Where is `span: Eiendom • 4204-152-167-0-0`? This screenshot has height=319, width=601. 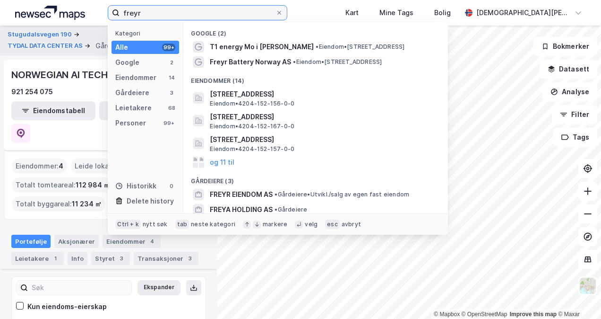 span: Eiendom • 4204-152-167-0-0 is located at coordinates (252, 126).